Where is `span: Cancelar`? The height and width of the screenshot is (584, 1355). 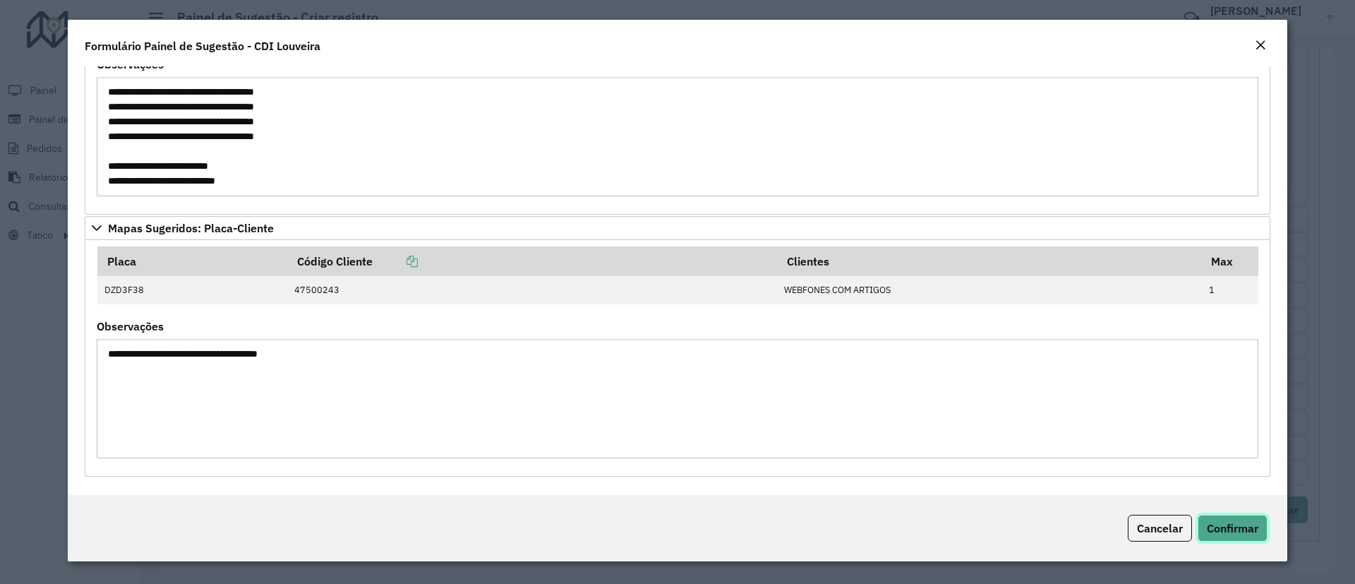
span: Cancelar is located at coordinates (1160, 528).